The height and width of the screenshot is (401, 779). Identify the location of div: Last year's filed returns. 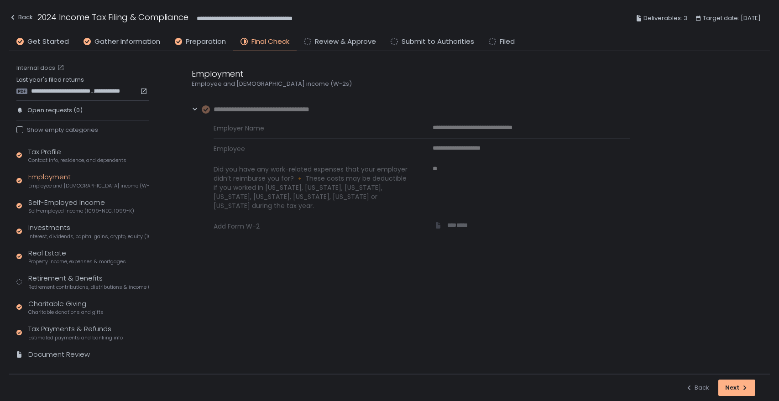
(83, 85).